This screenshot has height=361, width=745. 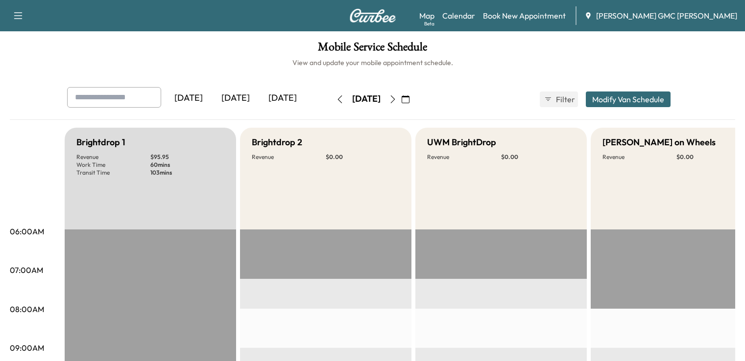 I want to click on p: 08:00AM, so click(x=27, y=310).